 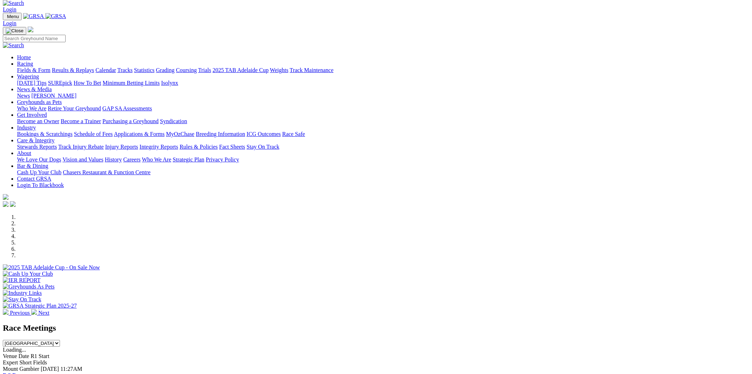 What do you see at coordinates (39, 102) in the screenshot?
I see `a: Greyhounds as Pets` at bounding box center [39, 102].